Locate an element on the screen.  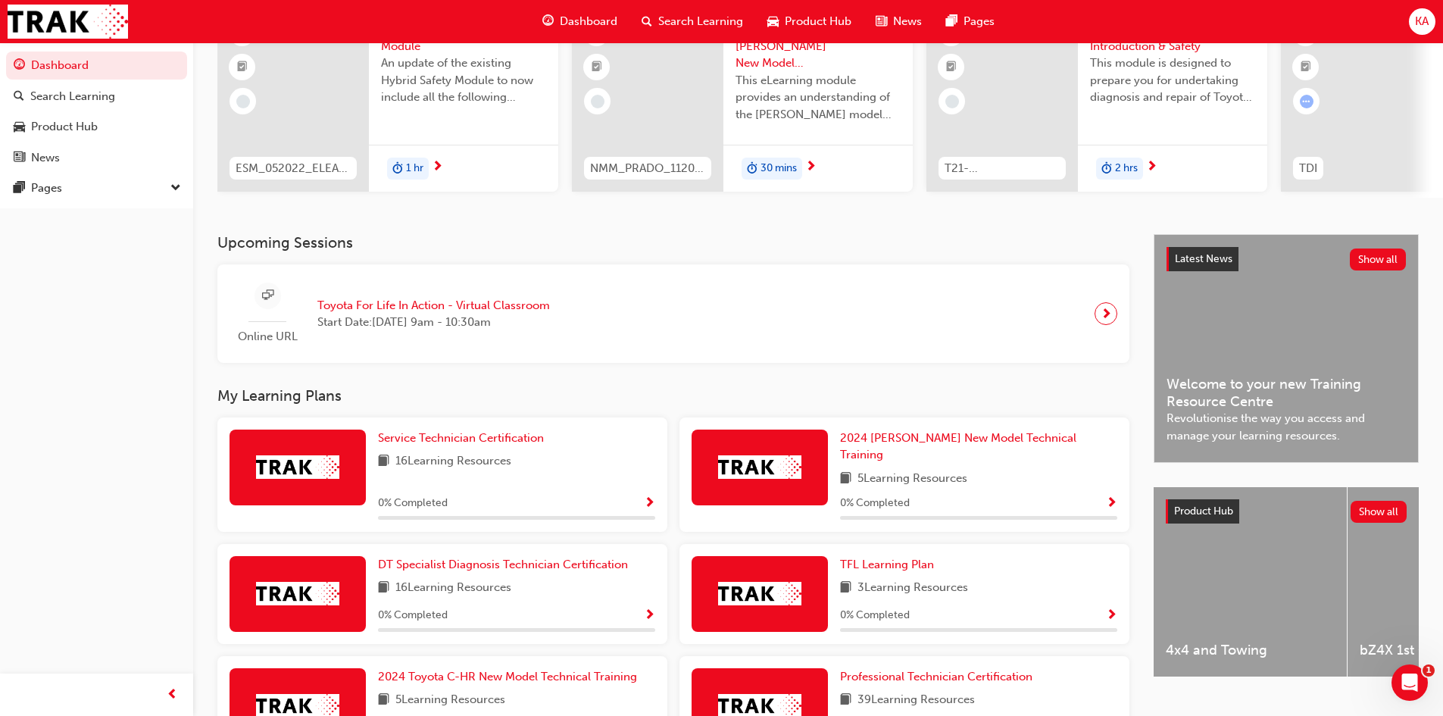
h1: Messages is located at coordinates (153, 20).